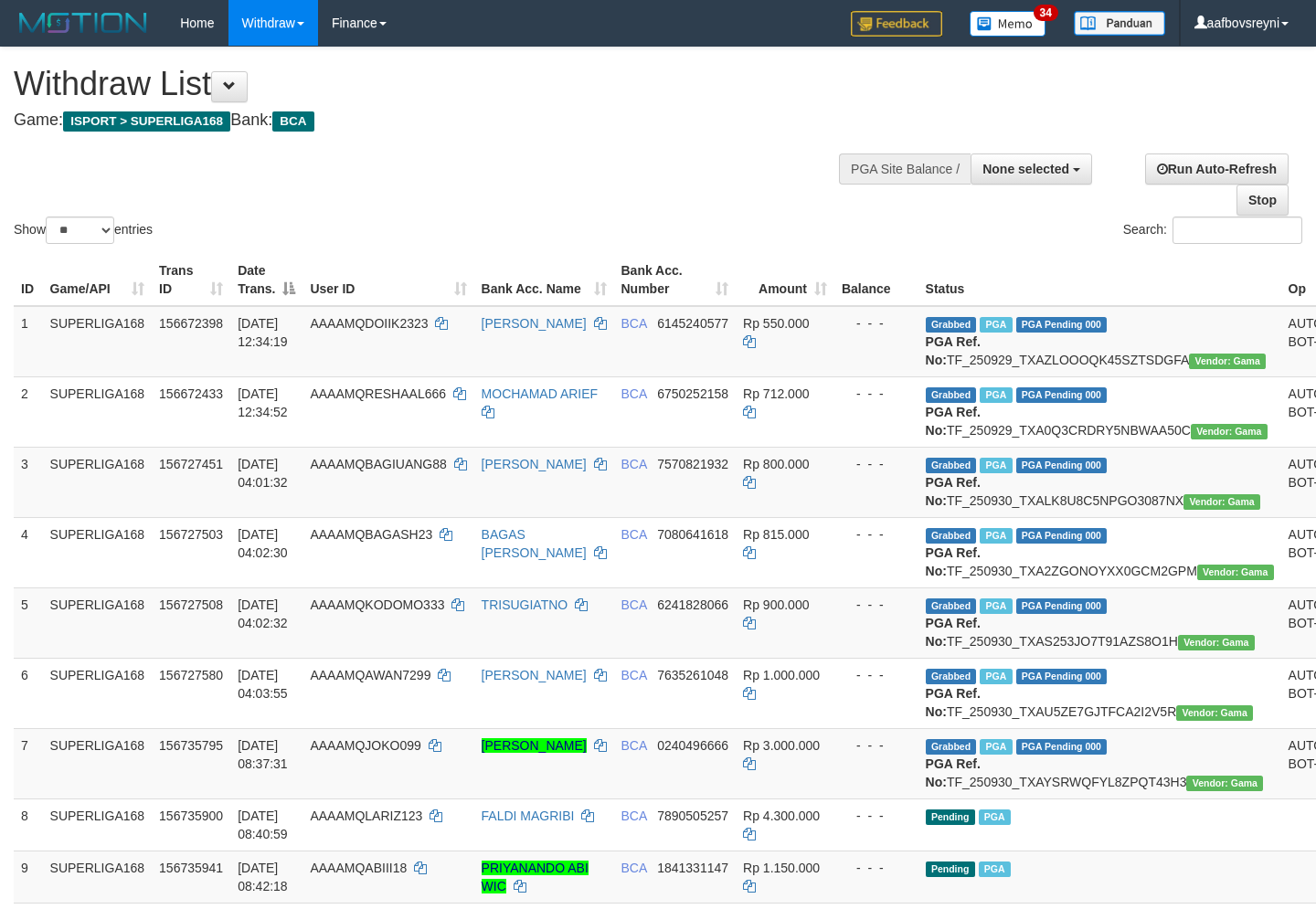 This screenshot has width=1316, height=909. I want to click on span: 156672398, so click(191, 324).